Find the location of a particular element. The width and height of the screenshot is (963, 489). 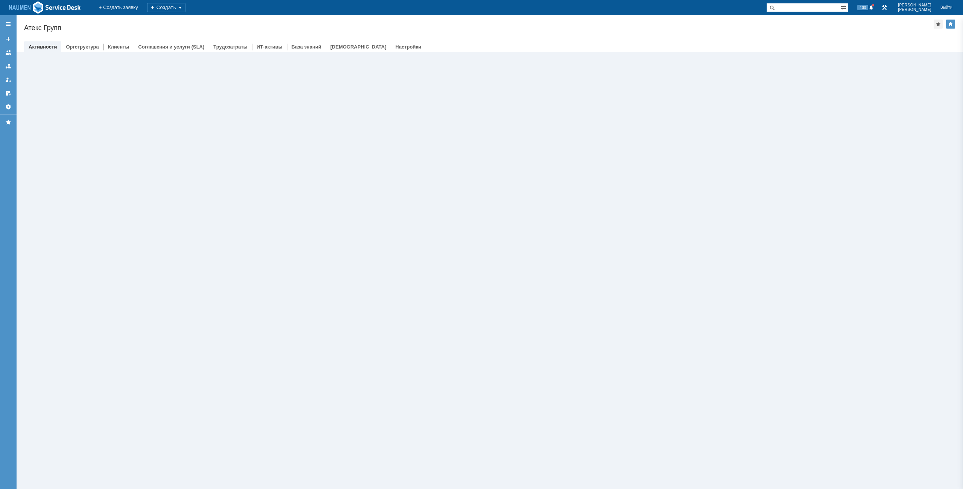

div: Атекс Групп is located at coordinates (479, 28).